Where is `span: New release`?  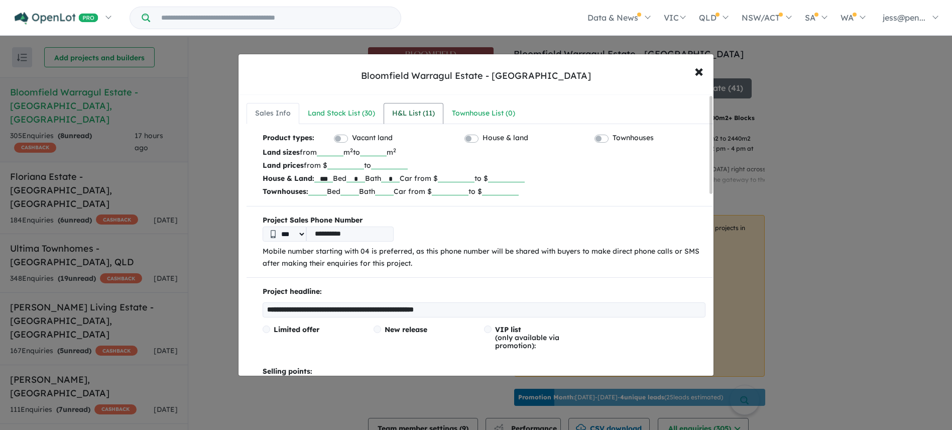
span: New release is located at coordinates (406, 330).